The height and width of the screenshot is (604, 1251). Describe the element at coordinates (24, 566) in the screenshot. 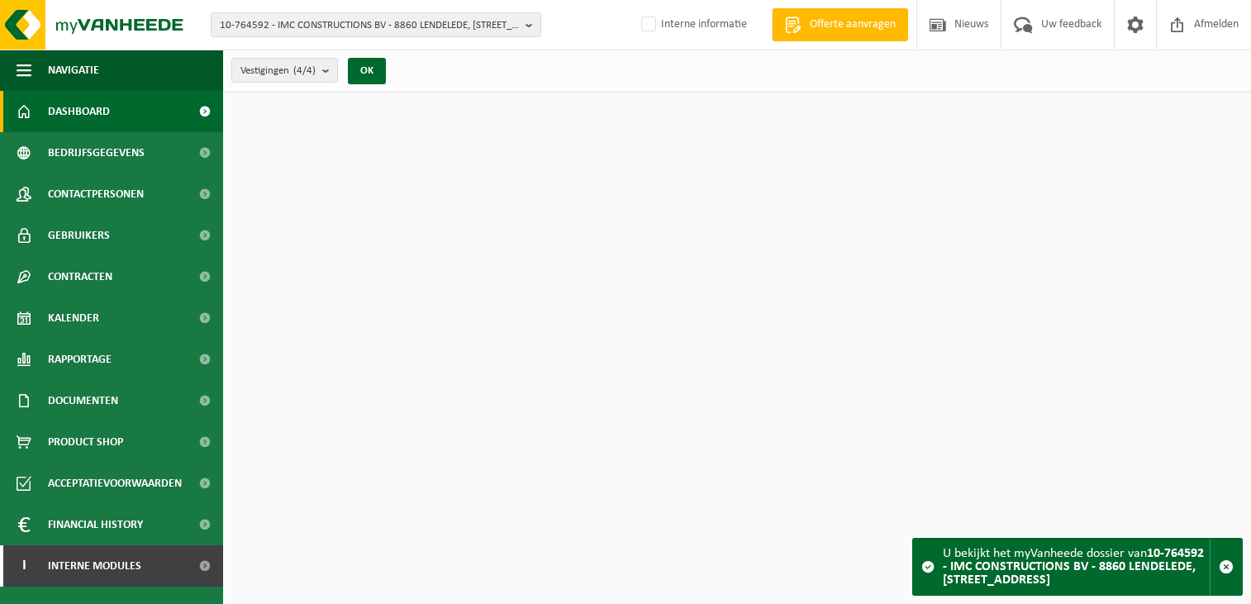

I see `span: I` at that location.